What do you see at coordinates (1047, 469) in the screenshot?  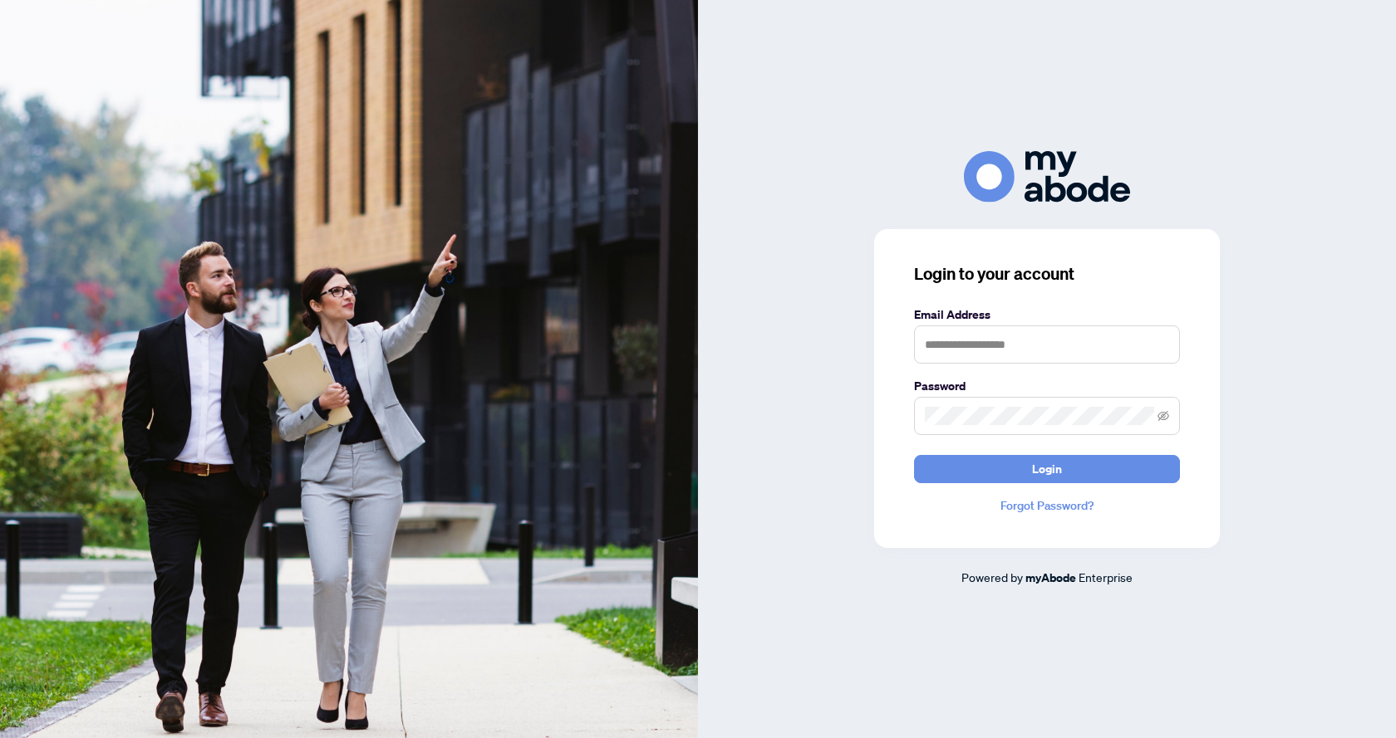 I see `span: Login` at bounding box center [1047, 469].